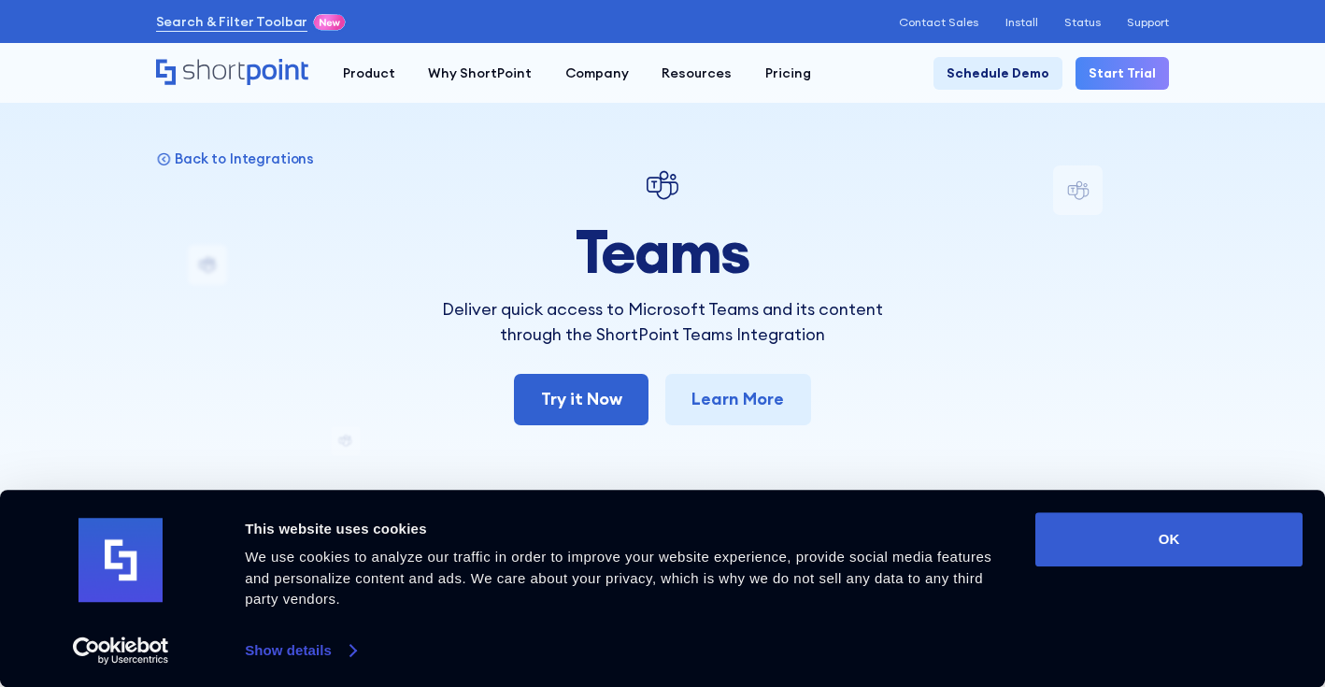  I want to click on a: Try it Now, so click(581, 399).